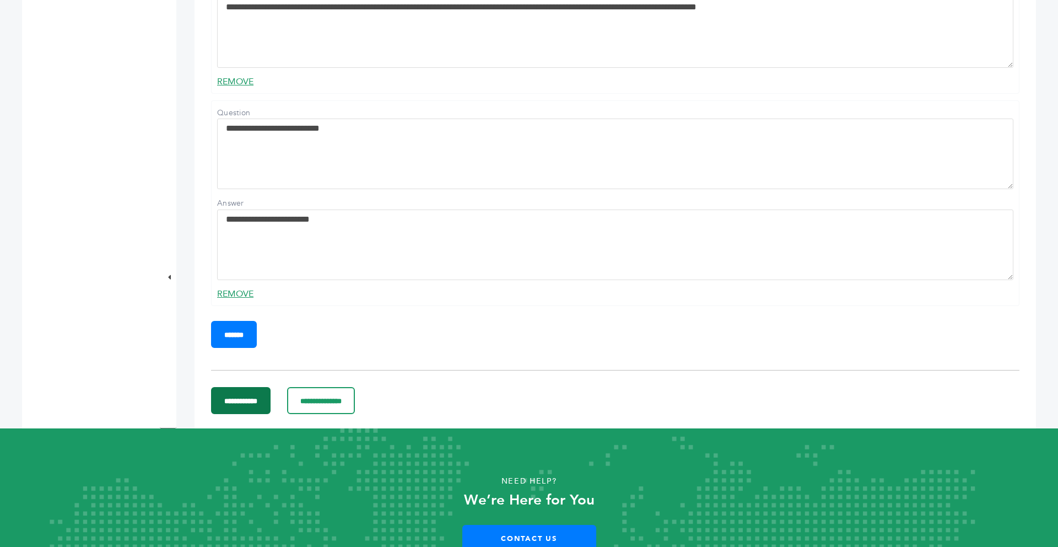  Describe the element at coordinates (256, 113) in the screenshot. I see `label: Question` at that location.